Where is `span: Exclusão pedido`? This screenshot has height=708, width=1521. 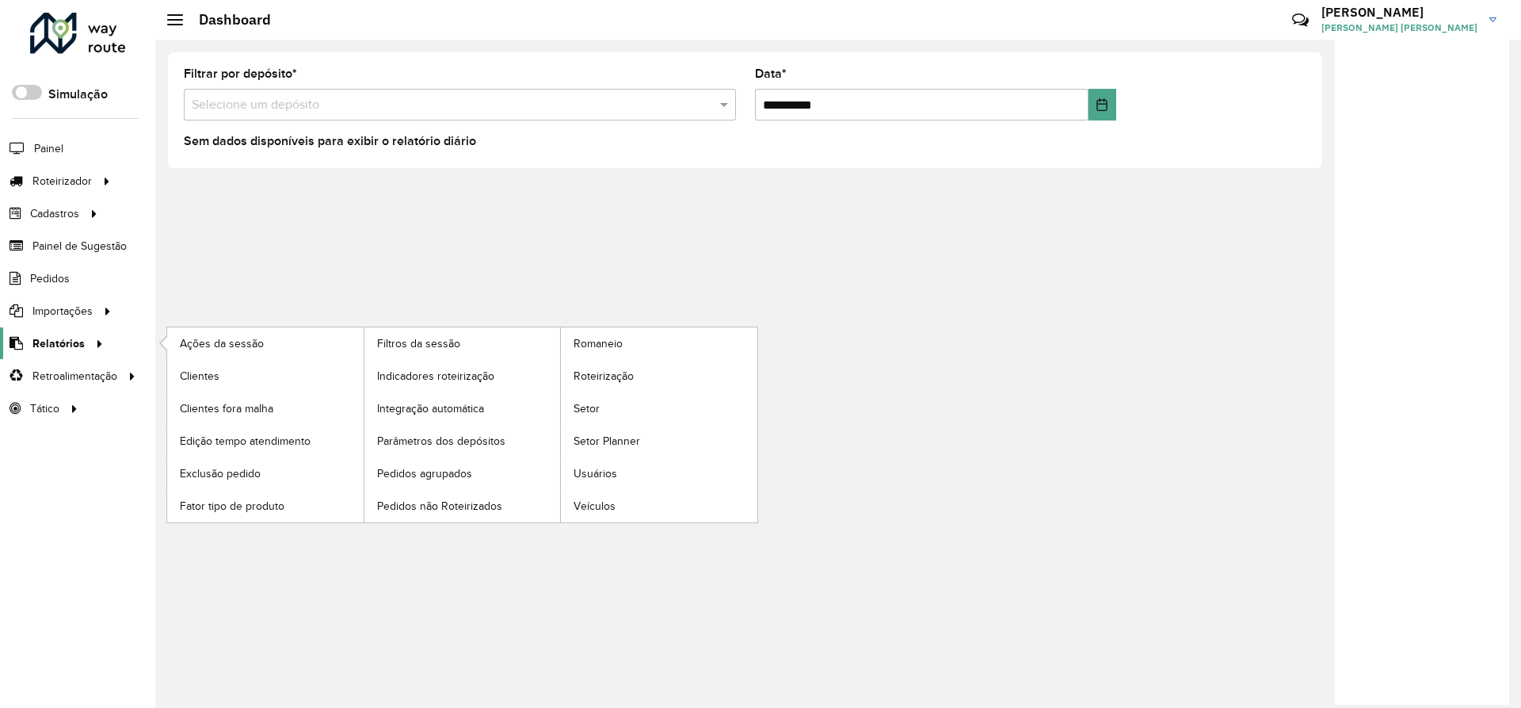
span: Exclusão pedido is located at coordinates (220, 473).